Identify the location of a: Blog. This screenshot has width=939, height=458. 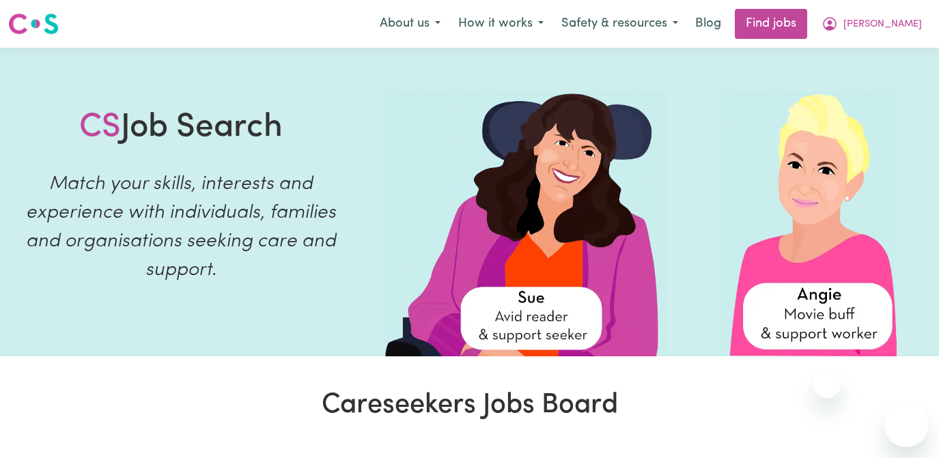
(708, 24).